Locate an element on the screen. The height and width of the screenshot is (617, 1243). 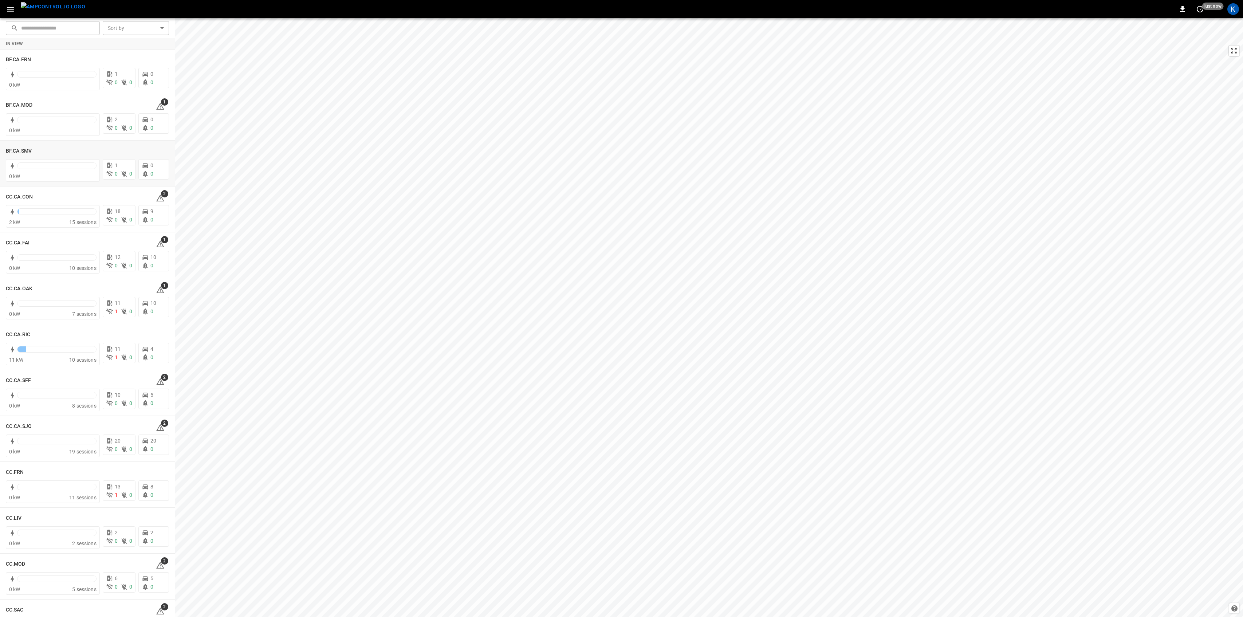
h6: CC.CA.OAK is located at coordinates (19, 289).